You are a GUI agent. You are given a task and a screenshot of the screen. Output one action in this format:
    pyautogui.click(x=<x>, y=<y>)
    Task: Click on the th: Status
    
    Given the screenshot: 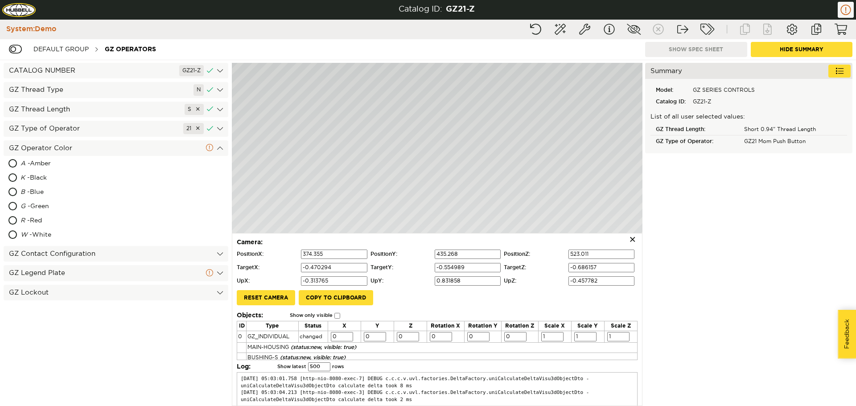 What is the action you would take?
    pyautogui.click(x=313, y=326)
    